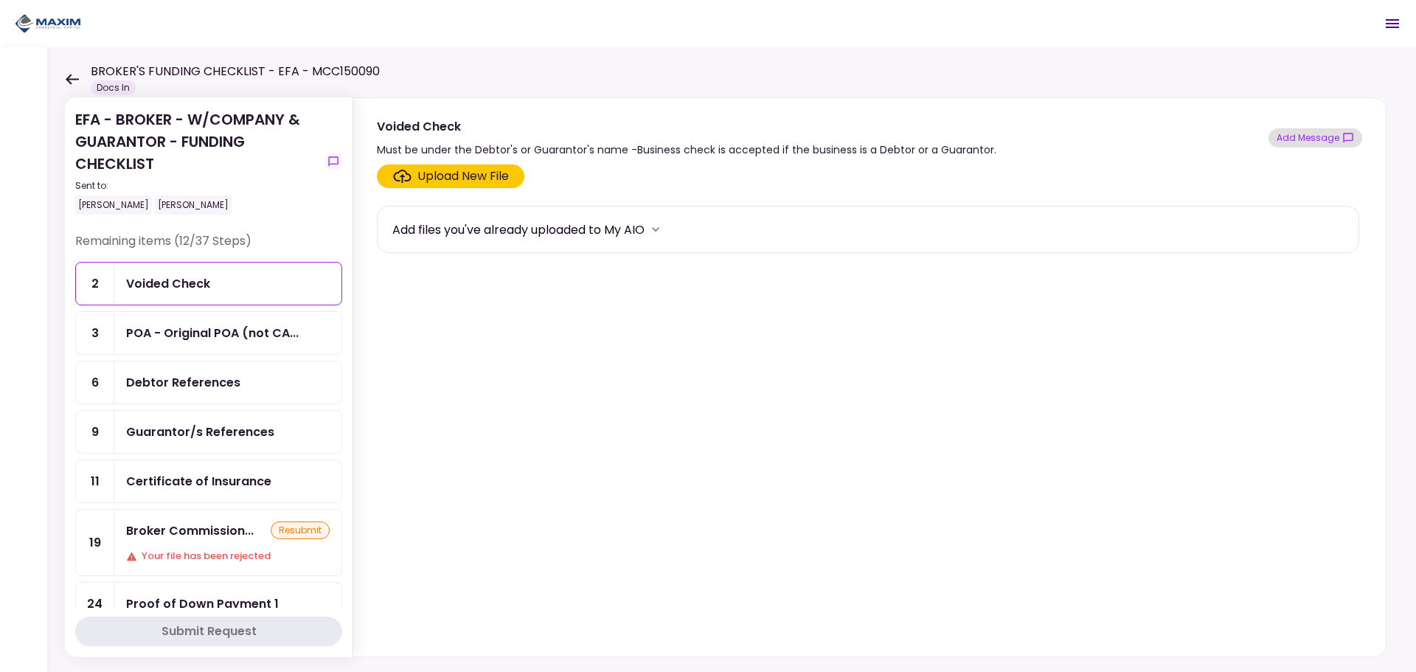 The image size is (1416, 672). What do you see at coordinates (95, 481) in the screenshot?
I see `div: 11` at bounding box center [95, 481].